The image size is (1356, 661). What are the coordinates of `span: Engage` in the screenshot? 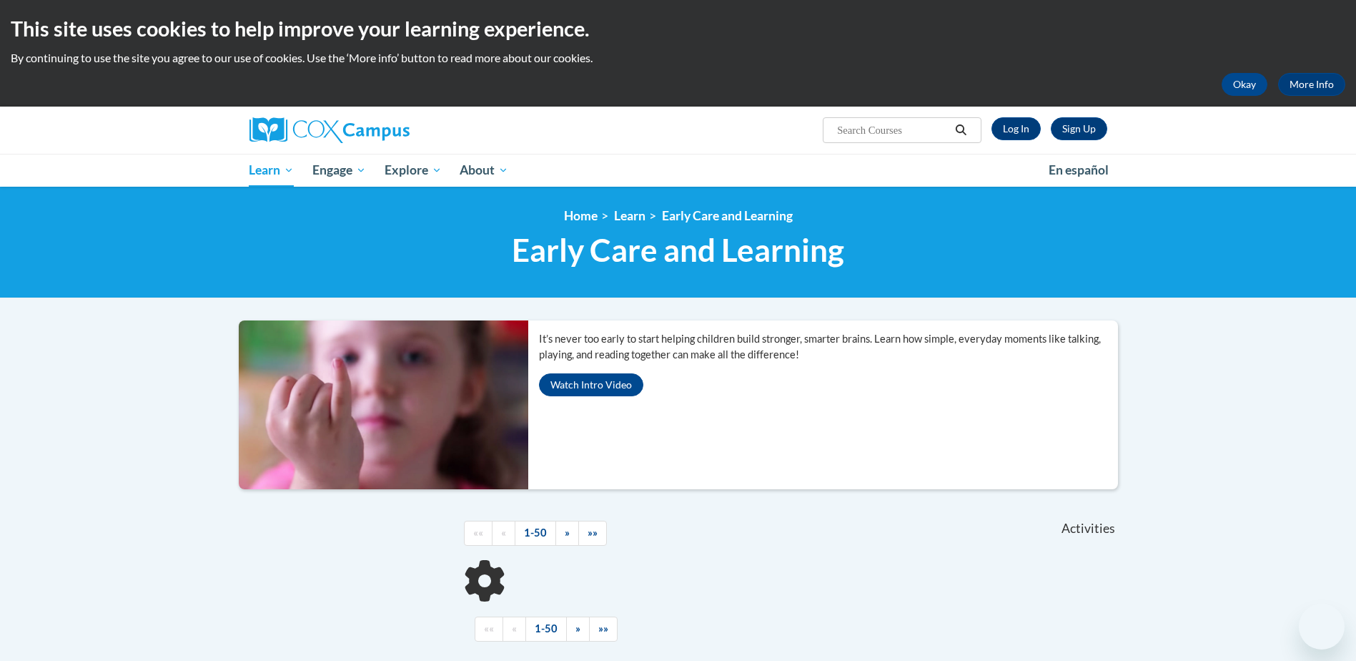 It's located at (339, 170).